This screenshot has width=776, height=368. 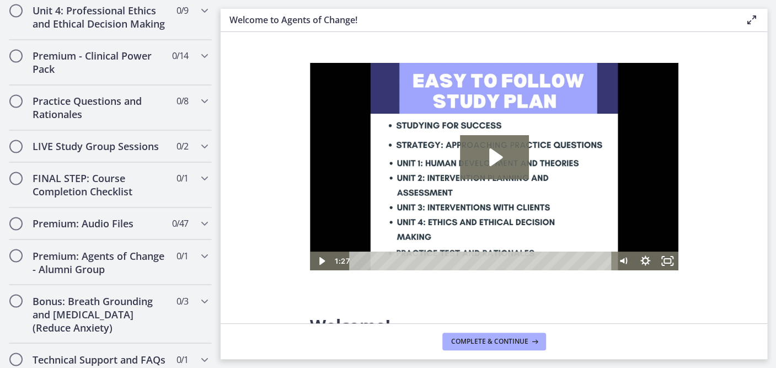 What do you see at coordinates (182, 10) in the screenshot?
I see `span: 0 / 9` at bounding box center [182, 10].